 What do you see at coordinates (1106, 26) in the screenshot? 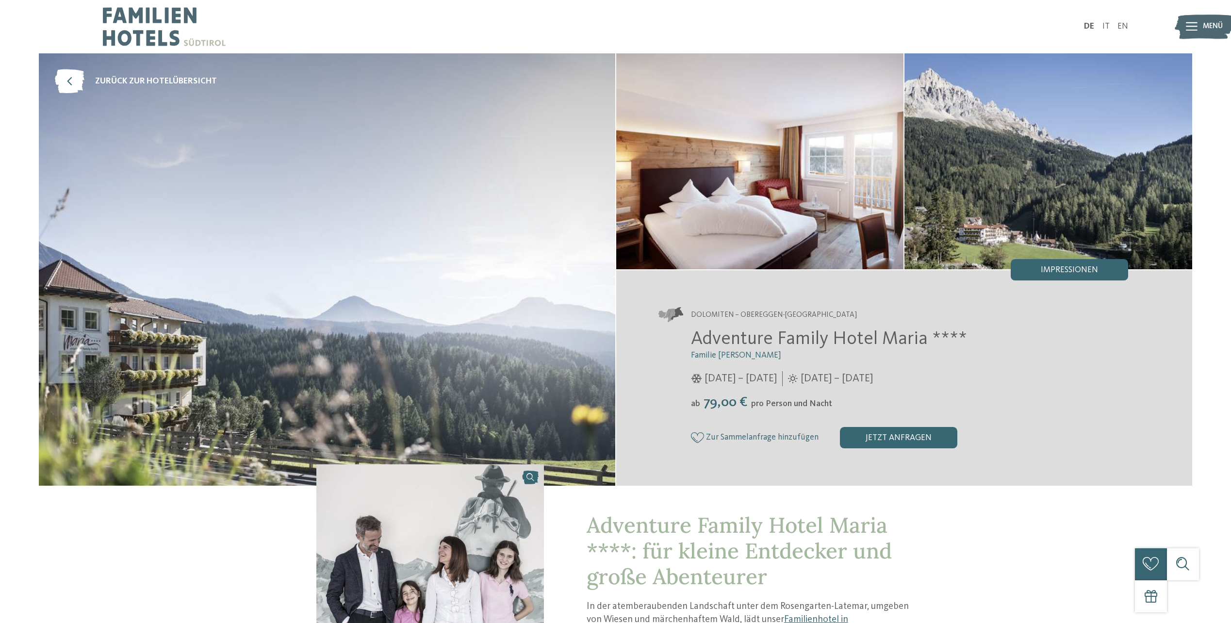
I see `a: IT` at bounding box center [1106, 26].